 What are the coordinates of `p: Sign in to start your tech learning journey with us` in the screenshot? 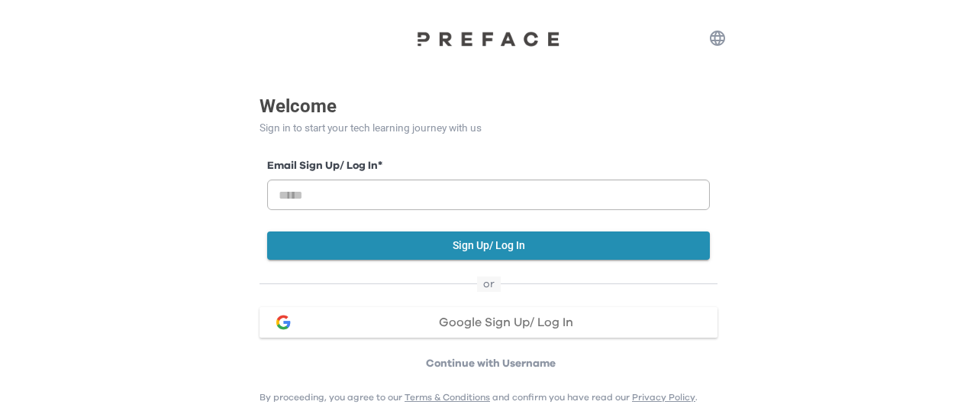 It's located at (489, 127).